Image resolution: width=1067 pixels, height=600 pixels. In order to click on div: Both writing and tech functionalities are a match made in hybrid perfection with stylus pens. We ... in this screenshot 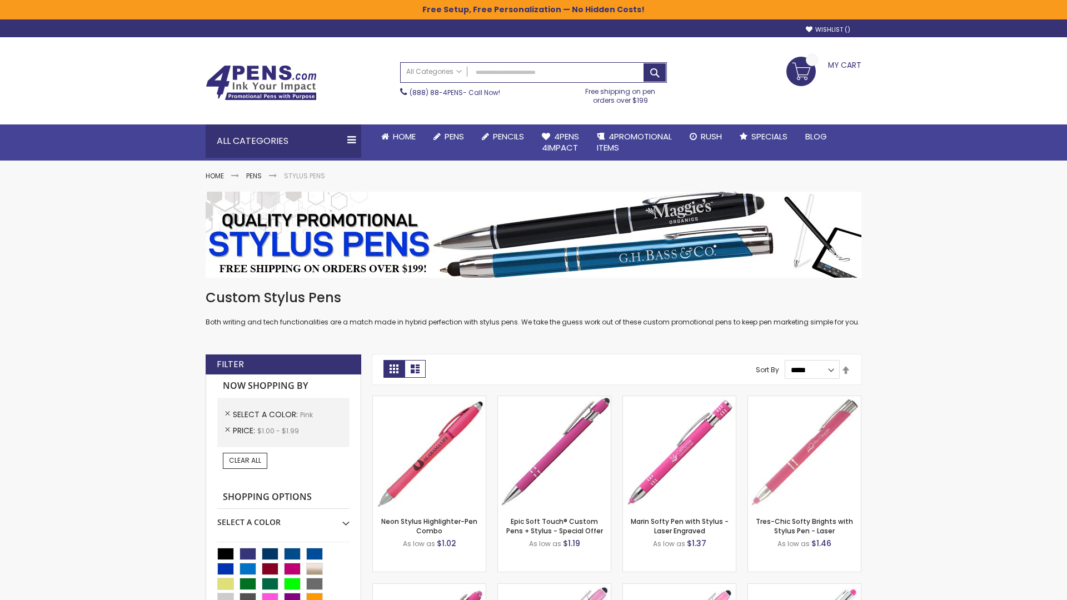, I will do `click(533, 308)`.